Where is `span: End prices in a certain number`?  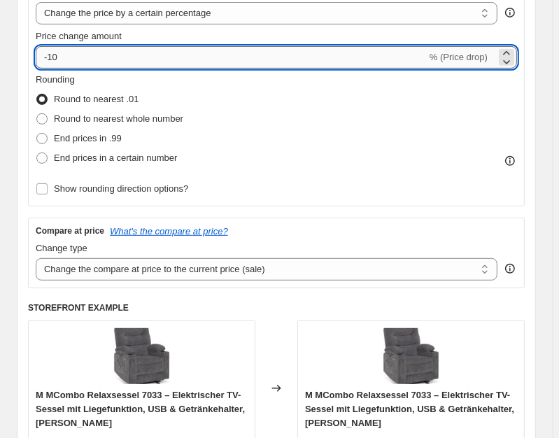
span: End prices in a certain number is located at coordinates (115, 157).